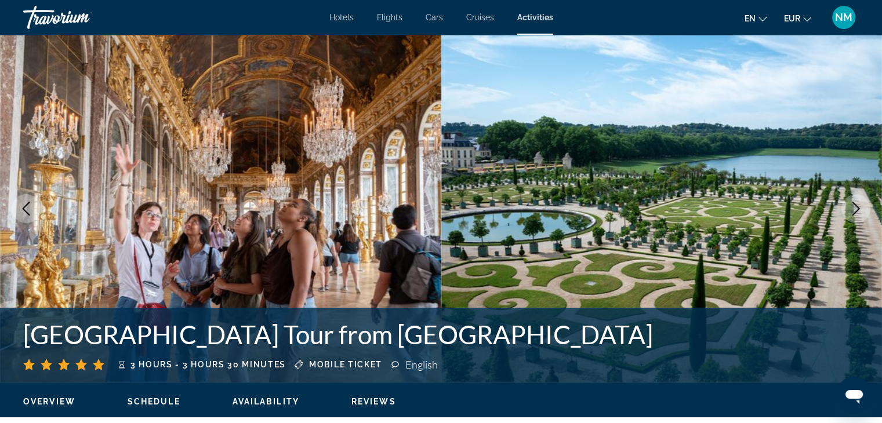 This screenshot has height=423, width=882. Describe the element at coordinates (374, 402) in the screenshot. I see `span: Reviews` at that location.